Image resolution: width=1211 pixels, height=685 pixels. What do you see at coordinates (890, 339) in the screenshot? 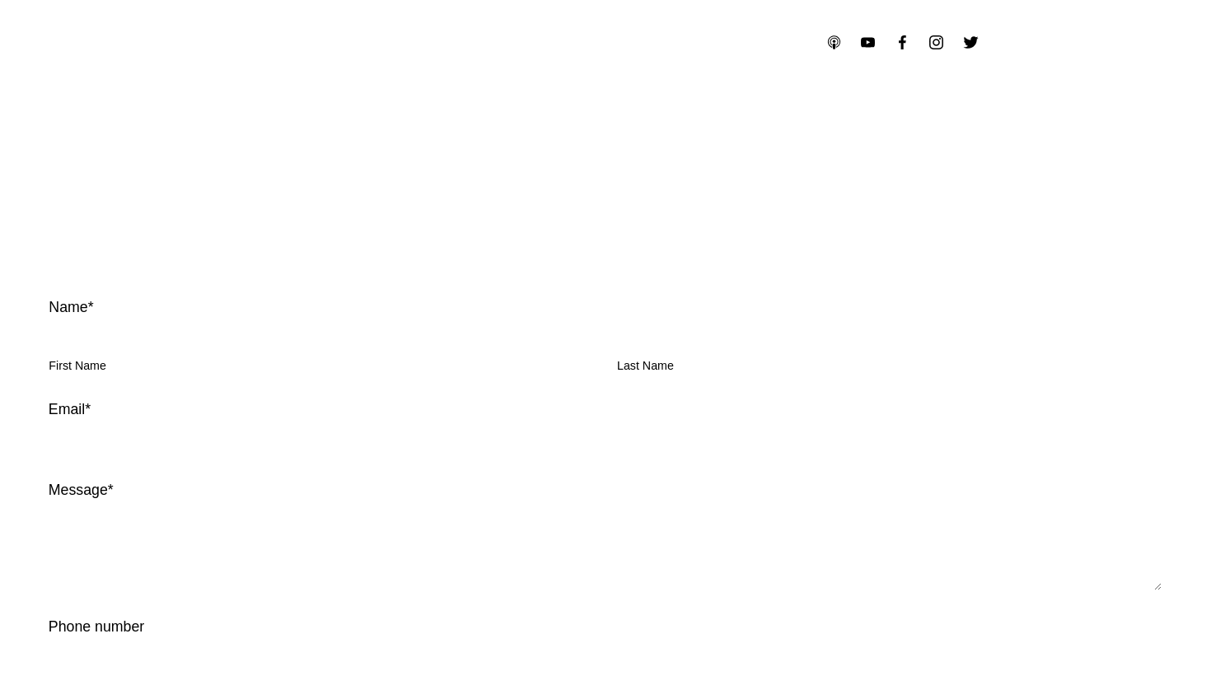
I see `input: Last Name` at bounding box center [890, 339].